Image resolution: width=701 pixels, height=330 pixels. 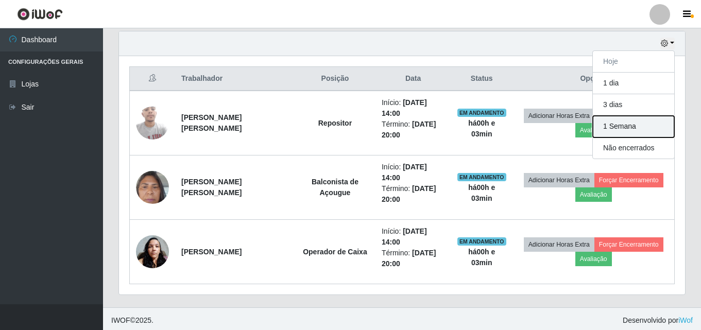 I want to click on img: 1706817877089.jpeg, so click(x=152, y=187).